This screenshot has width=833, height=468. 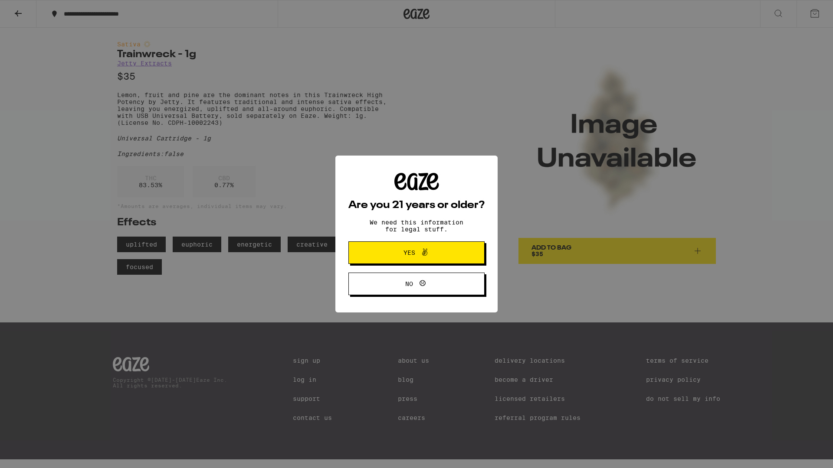 I want to click on span: No, so click(x=409, y=284).